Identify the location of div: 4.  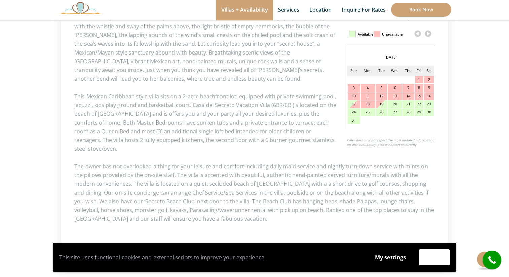
(368, 88).